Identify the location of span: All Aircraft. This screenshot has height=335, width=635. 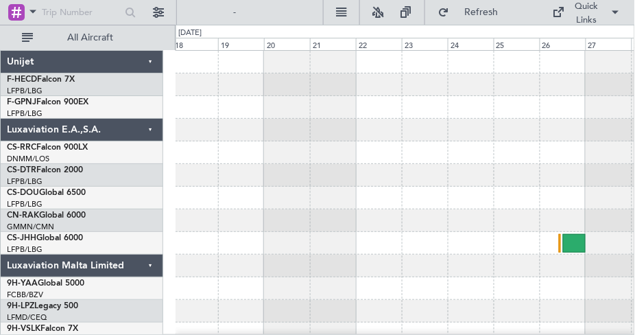
(90, 38).